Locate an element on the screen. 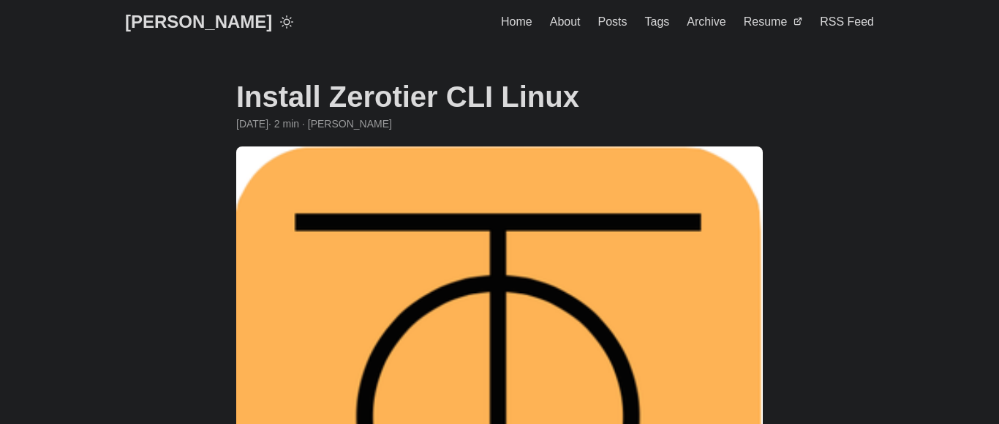 The image size is (999, 424). span: Tags is located at coordinates (658, 21).